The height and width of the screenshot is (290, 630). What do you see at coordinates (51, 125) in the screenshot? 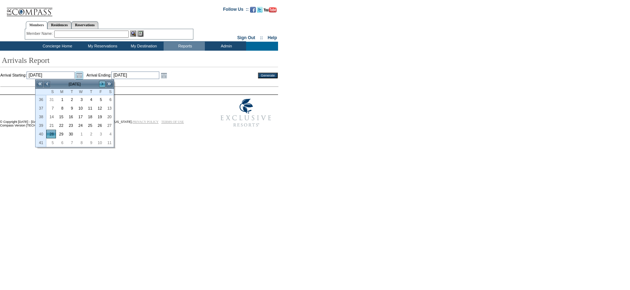
I see `a: 21` at bounding box center [51, 125].